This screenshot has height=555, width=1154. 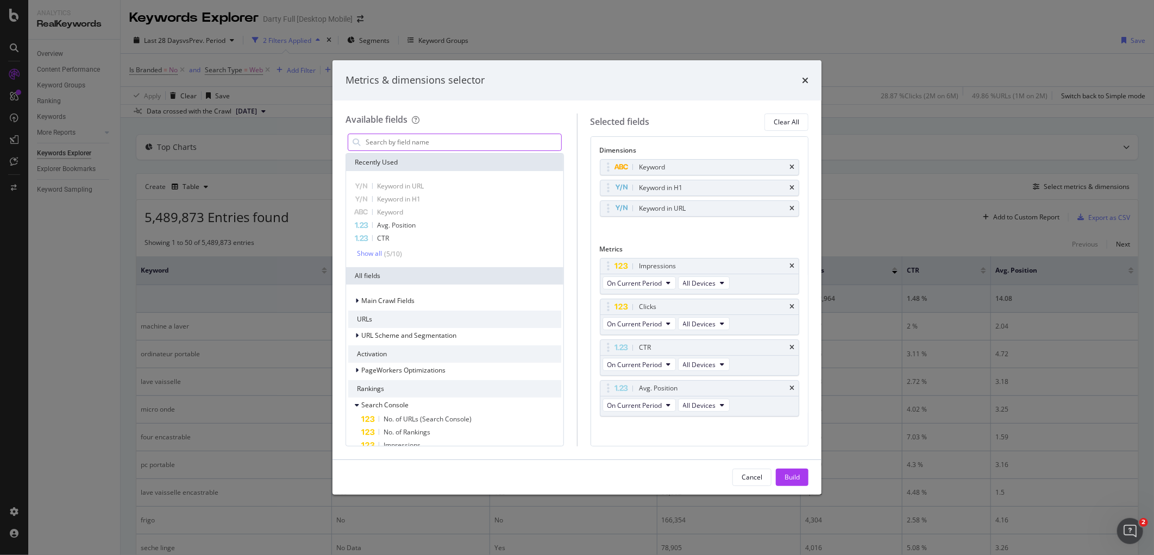 What do you see at coordinates (700, 317) in the screenshot?
I see `div: ClickstimesOn Current PeriodAll Devices` at bounding box center [700, 317].